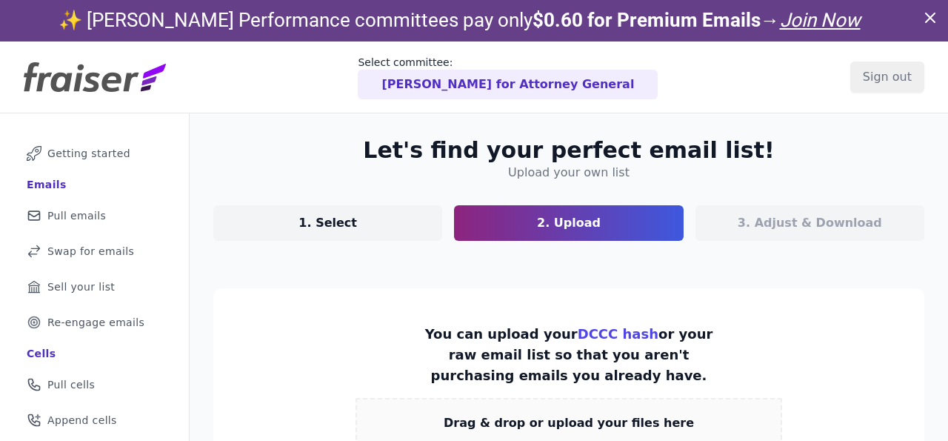 This screenshot has height=441, width=948. I want to click on span: Pull emails, so click(76, 216).